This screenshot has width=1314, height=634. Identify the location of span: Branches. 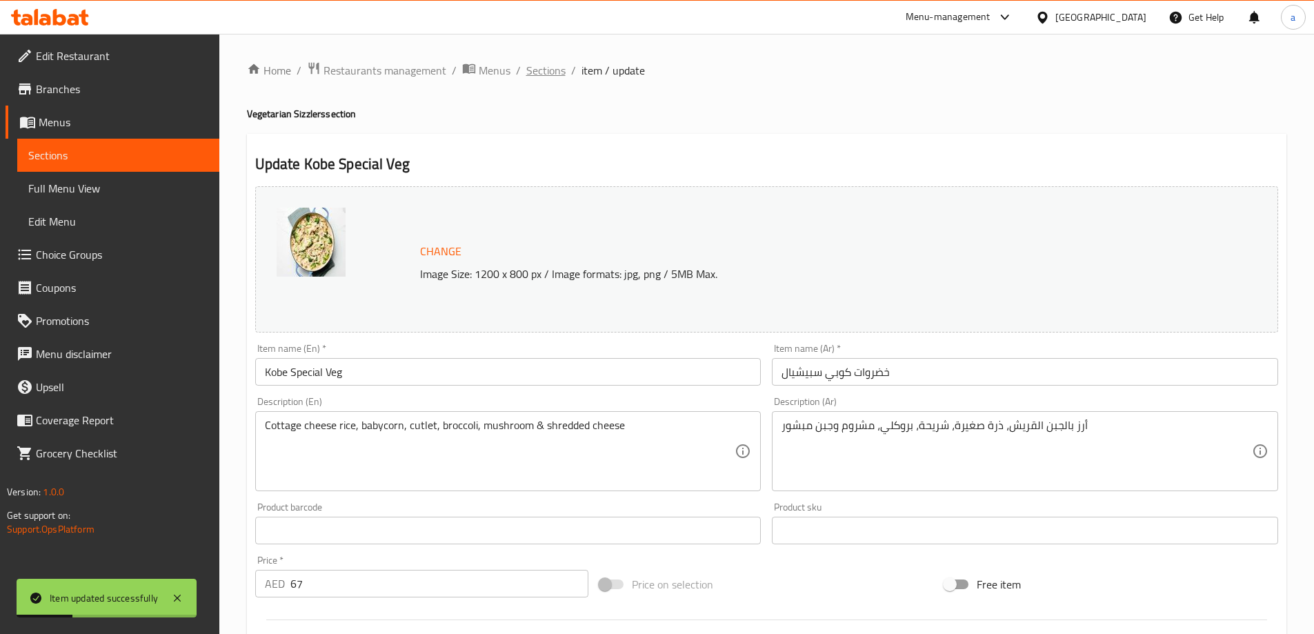
(122, 89).